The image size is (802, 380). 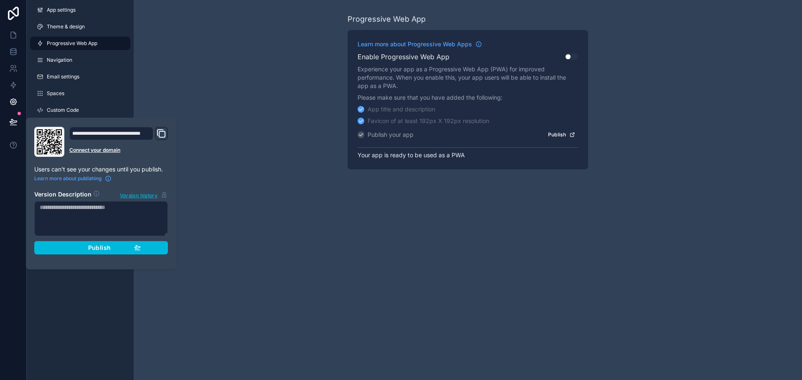 I want to click on div: Publish your app, so click(x=390, y=135).